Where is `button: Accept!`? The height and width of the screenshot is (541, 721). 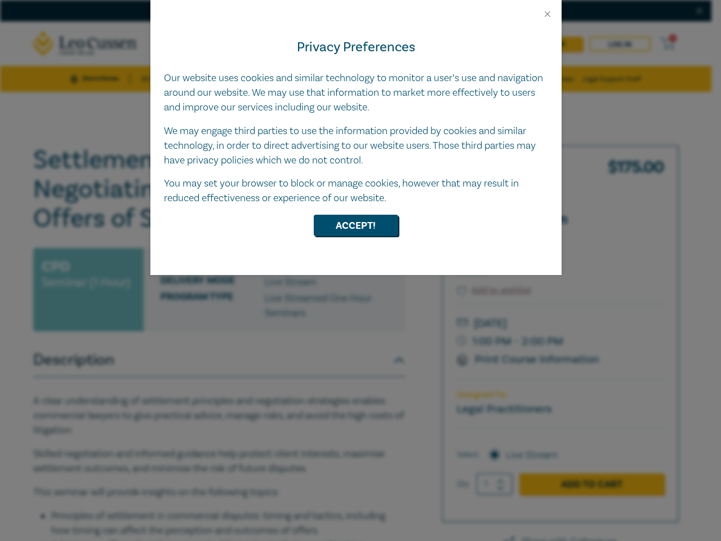 button: Accept! is located at coordinates (356, 225).